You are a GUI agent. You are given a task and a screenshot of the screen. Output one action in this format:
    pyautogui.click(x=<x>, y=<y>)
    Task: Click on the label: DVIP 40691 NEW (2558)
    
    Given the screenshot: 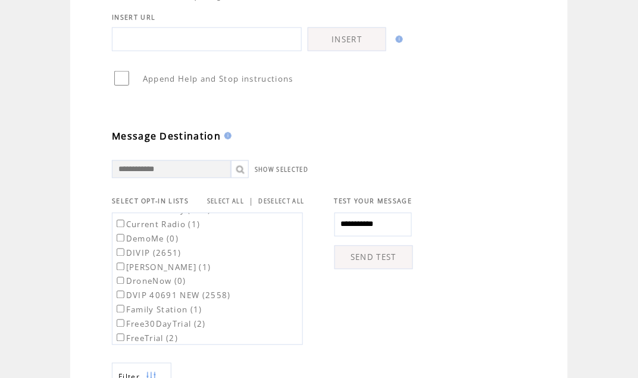 What is the action you would take?
    pyautogui.click(x=173, y=295)
    